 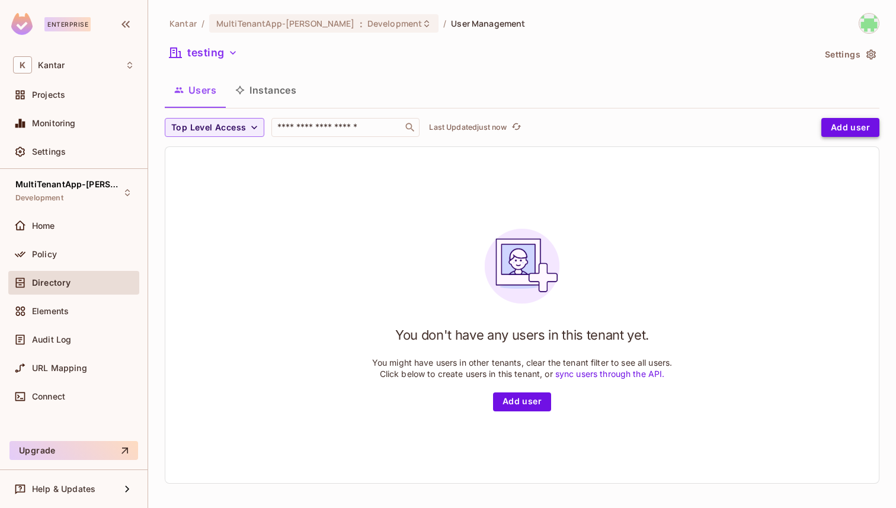 What do you see at coordinates (68, 24) in the screenshot?
I see `div: Enterprise` at bounding box center [68, 24].